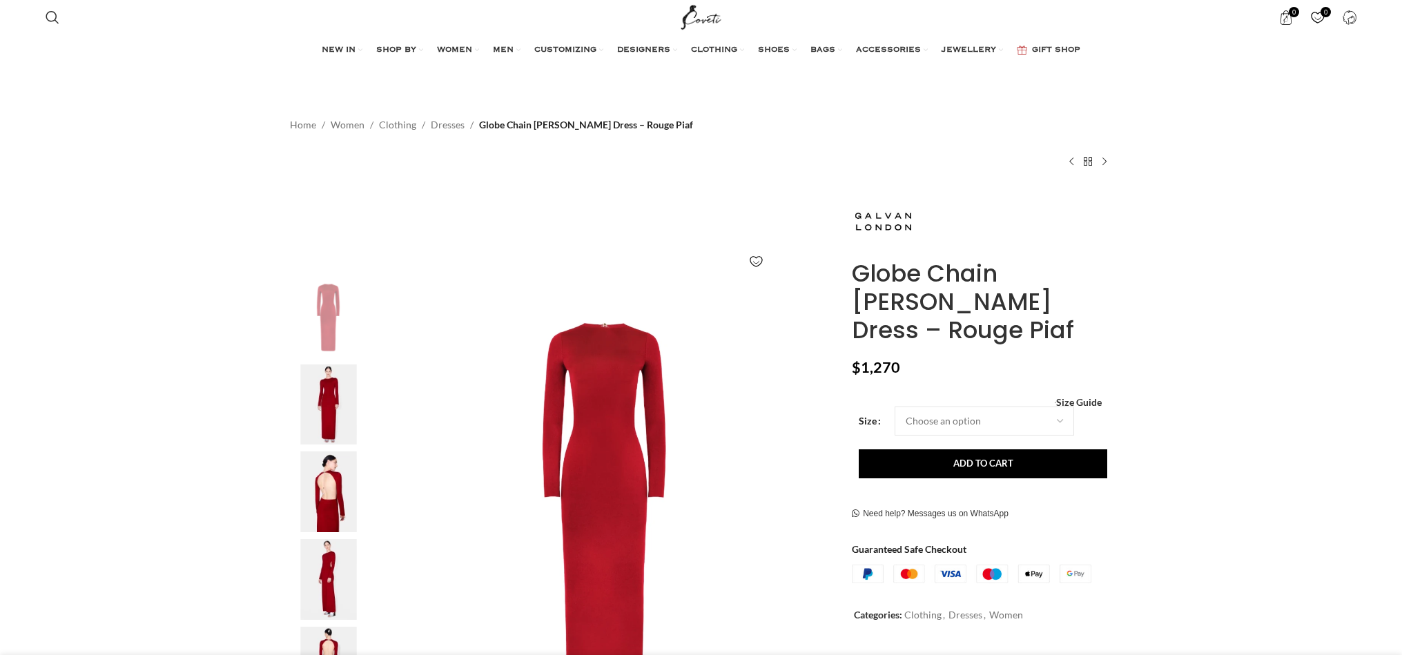 The image size is (1402, 655). Describe the element at coordinates (565, 50) in the screenshot. I see `span: CUSTOMIZING` at that location.